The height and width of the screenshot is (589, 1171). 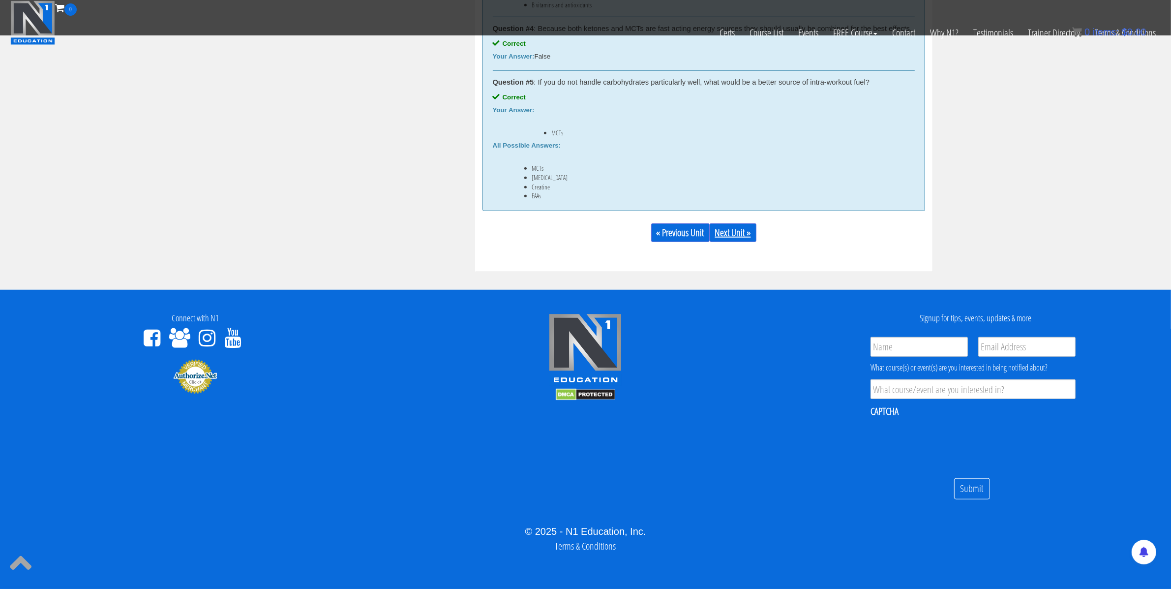 I want to click on div: Correct, so click(x=704, y=97).